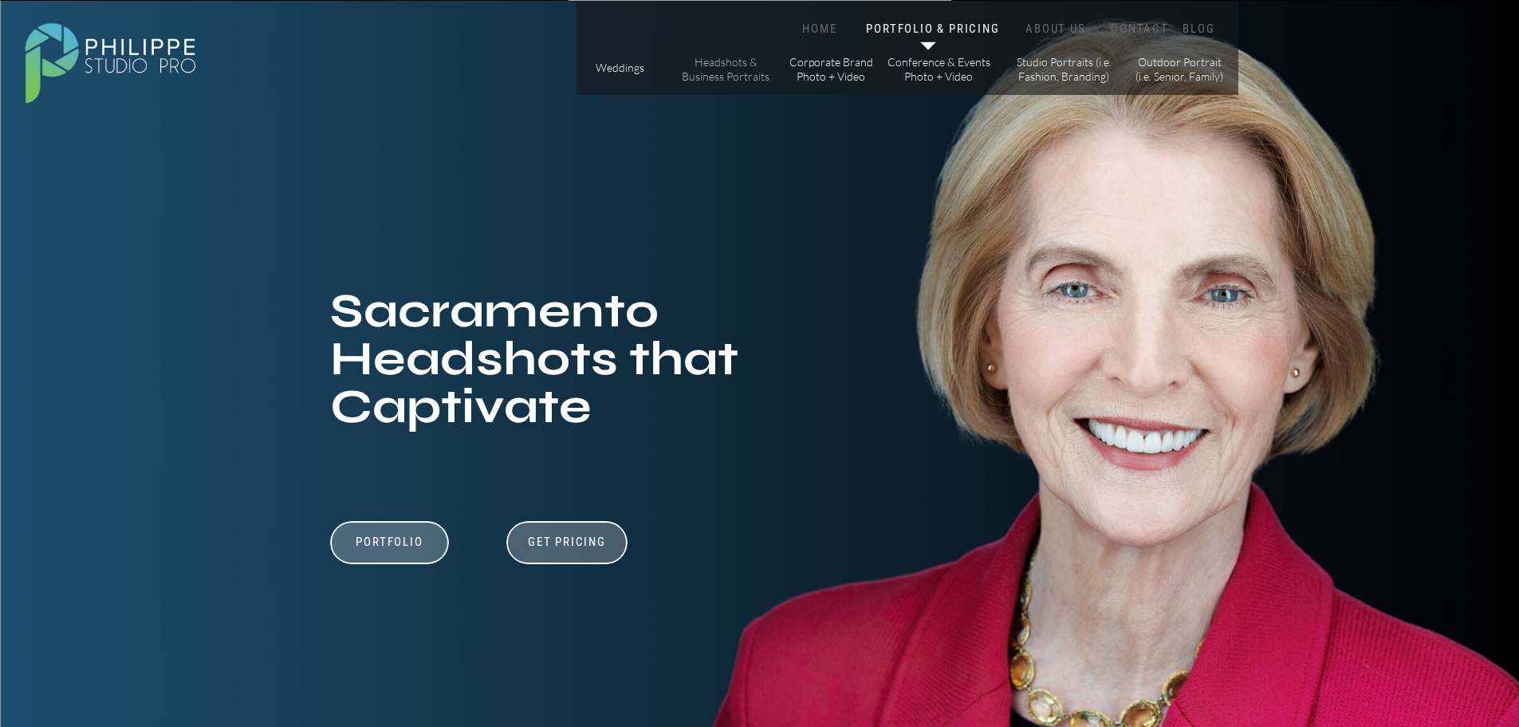  I want to click on h3: Portfolio, so click(390, 550).